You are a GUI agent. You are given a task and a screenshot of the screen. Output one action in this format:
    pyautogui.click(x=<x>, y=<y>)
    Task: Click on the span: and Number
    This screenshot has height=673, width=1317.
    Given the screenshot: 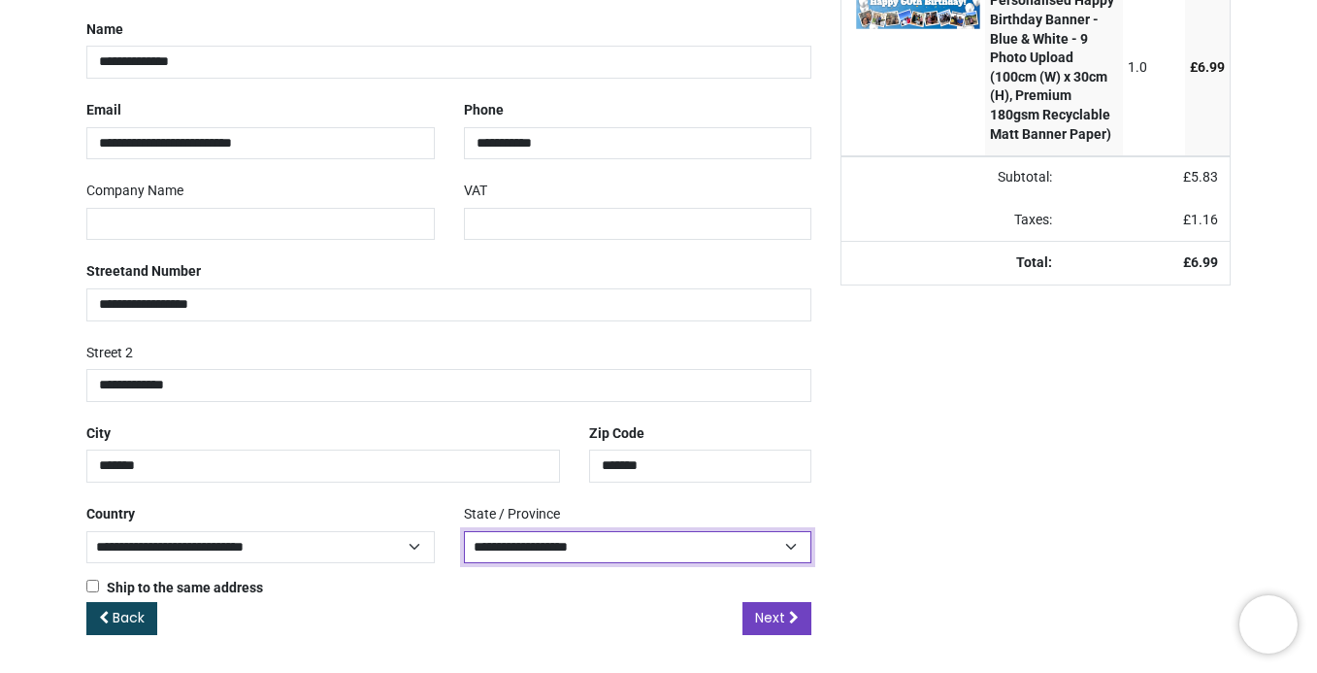 What is the action you would take?
    pyautogui.click(x=163, y=271)
    